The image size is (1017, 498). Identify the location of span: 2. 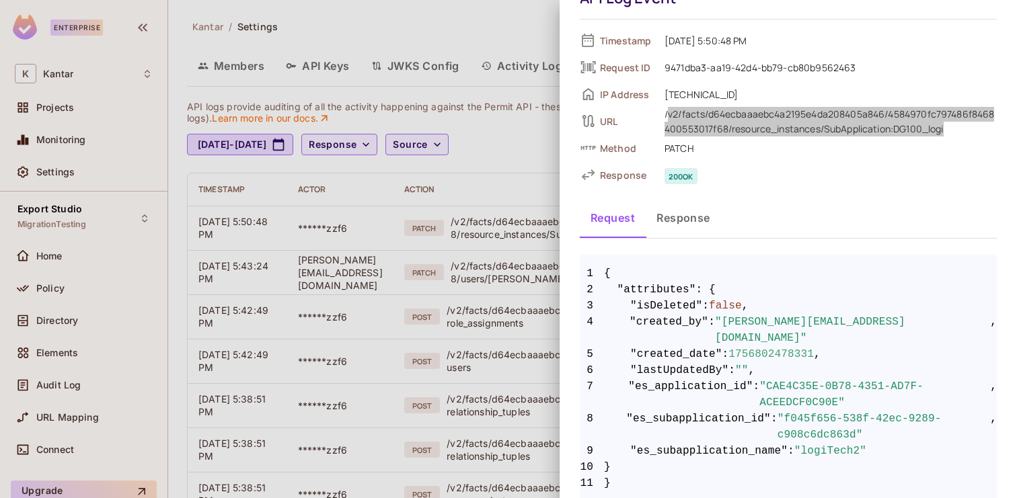
(592, 290).